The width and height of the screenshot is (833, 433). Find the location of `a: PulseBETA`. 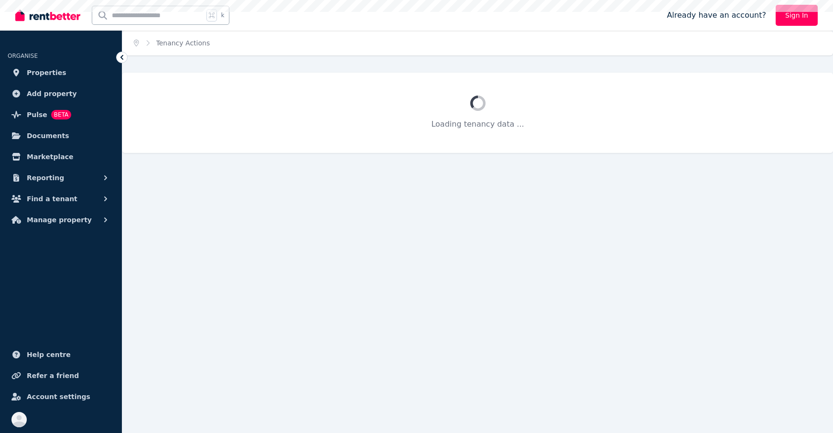

a: PulseBETA is located at coordinates (61, 115).